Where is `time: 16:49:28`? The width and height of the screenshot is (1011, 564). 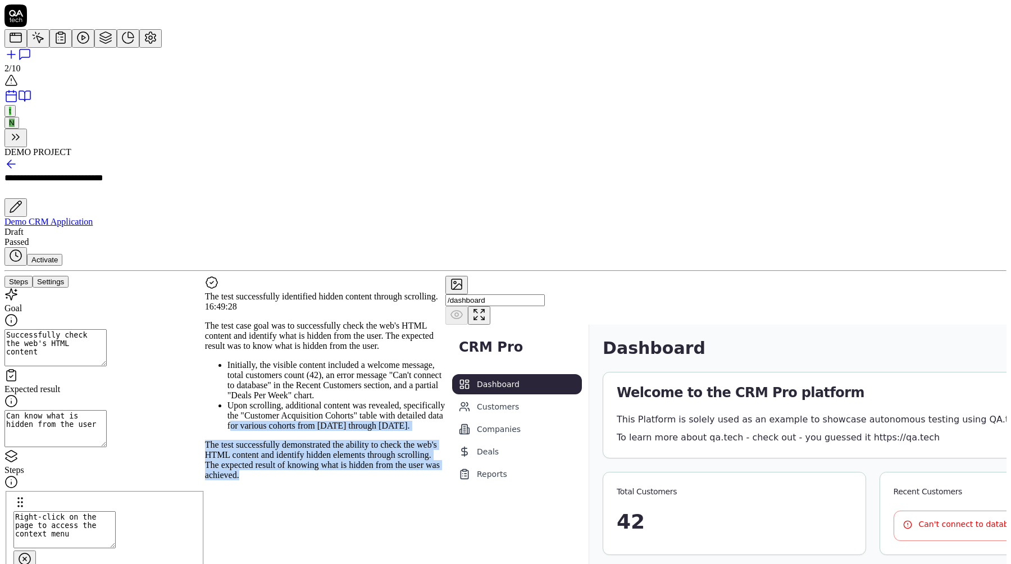 time: 16:49:28 is located at coordinates (221, 306).